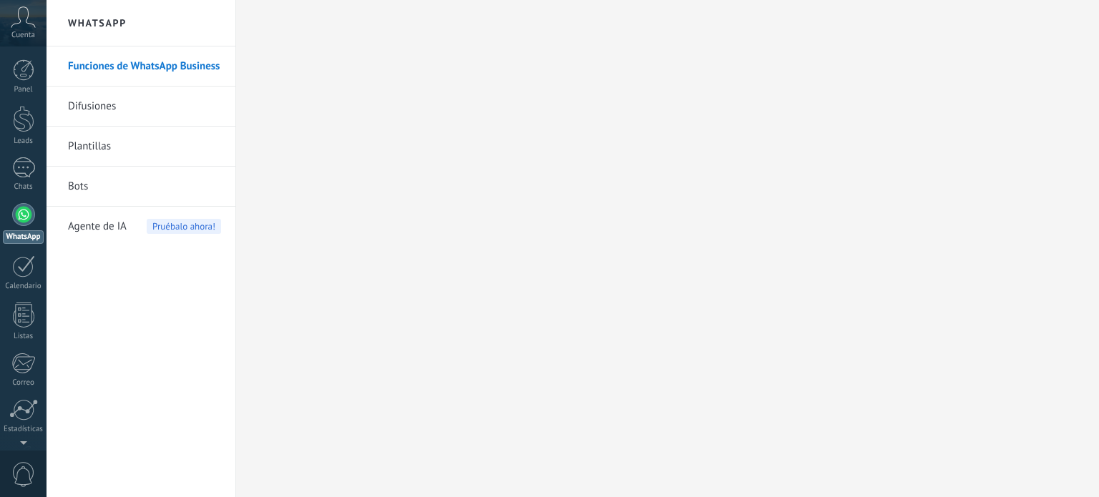 The width and height of the screenshot is (1099, 497). I want to click on li: Bots, so click(141, 187).